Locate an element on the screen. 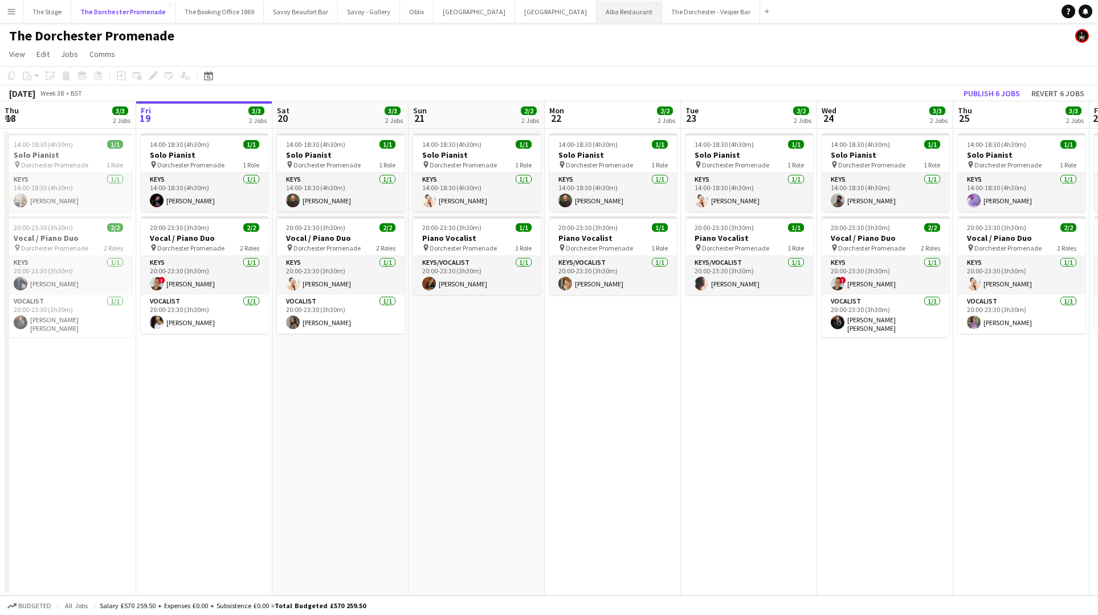 The height and width of the screenshot is (615, 1098). span: Fri is located at coordinates (146, 111).